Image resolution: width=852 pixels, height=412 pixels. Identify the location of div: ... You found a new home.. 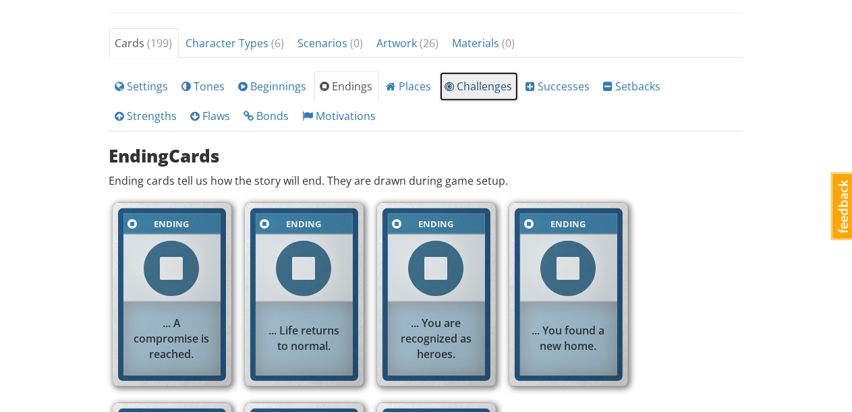
(569, 339).